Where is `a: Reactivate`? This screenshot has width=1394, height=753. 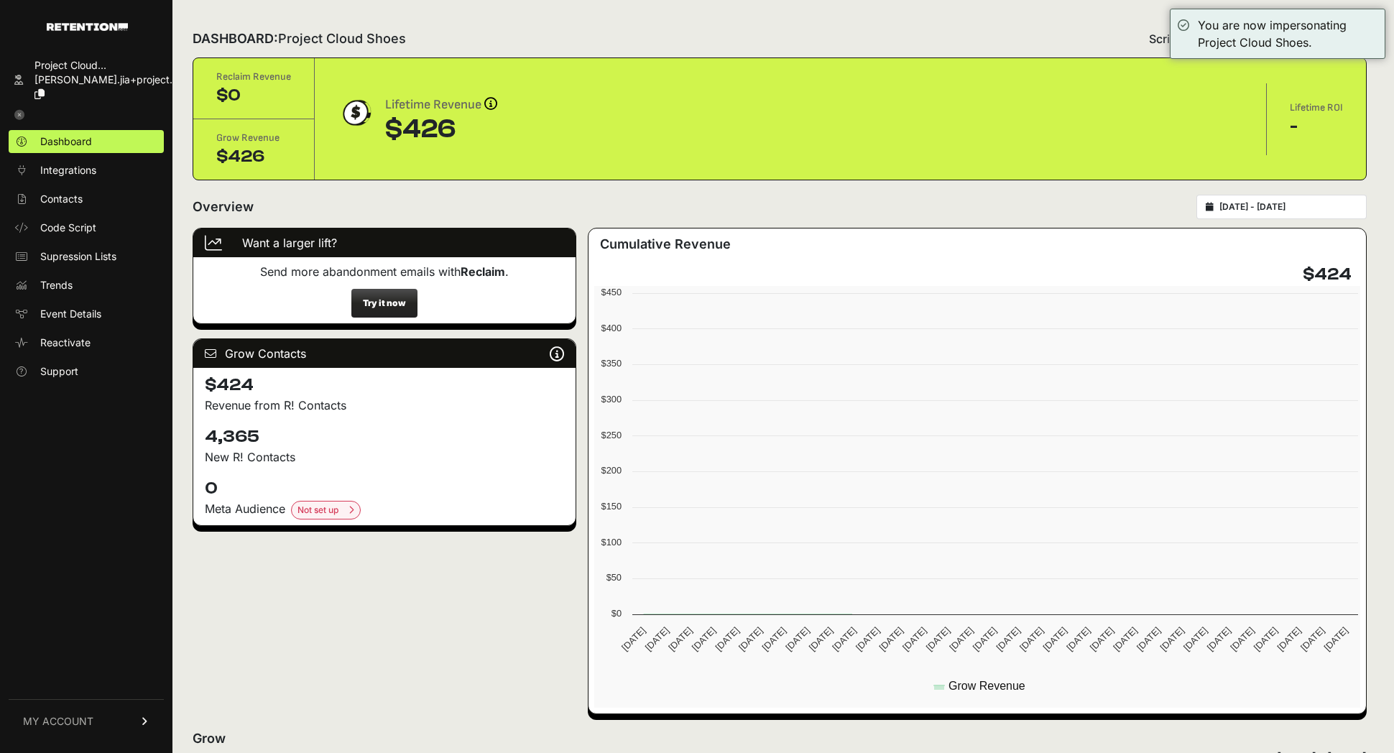 a: Reactivate is located at coordinates (86, 343).